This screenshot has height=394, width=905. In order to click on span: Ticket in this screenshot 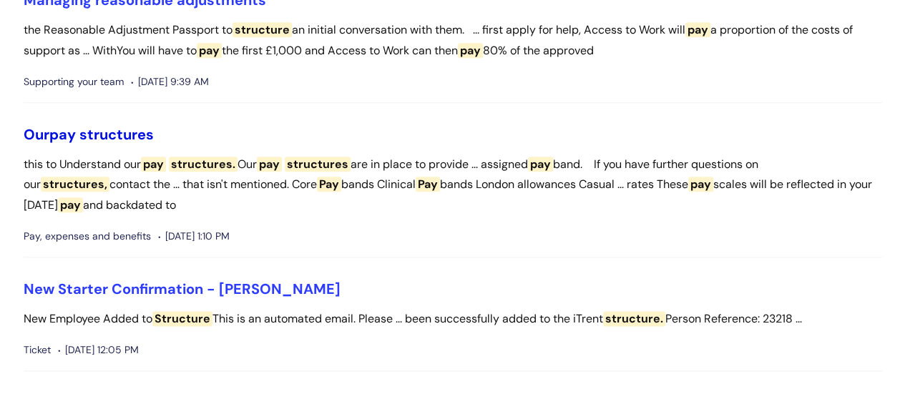, I will do `click(37, 350)`.